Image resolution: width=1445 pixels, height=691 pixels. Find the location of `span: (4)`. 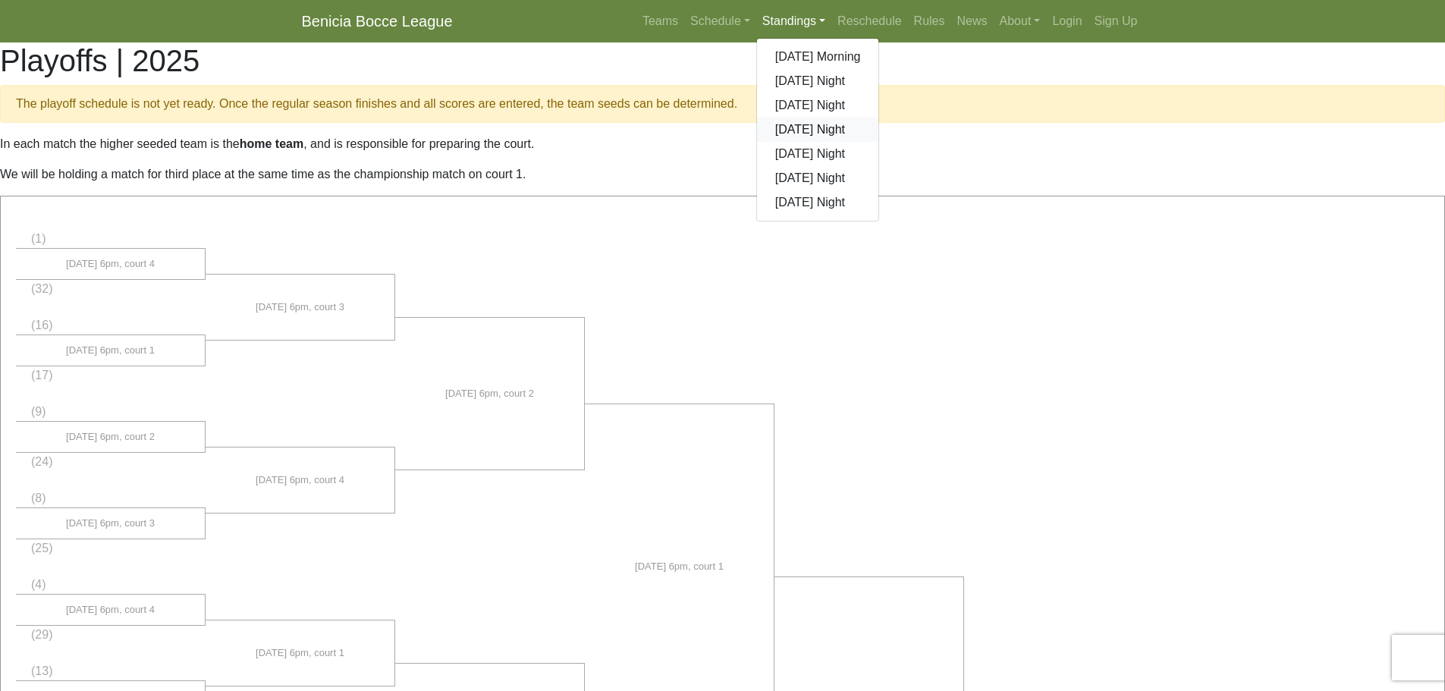

span: (4) is located at coordinates (39, 584).